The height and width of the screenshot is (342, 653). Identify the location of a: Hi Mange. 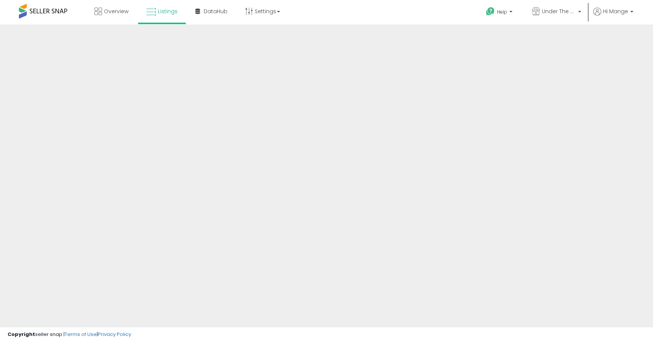
(613, 16).